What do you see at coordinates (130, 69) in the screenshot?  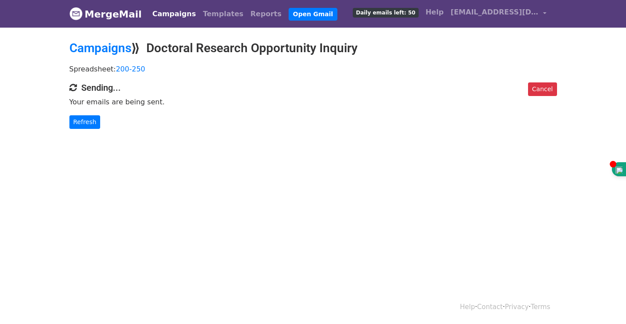 I see `a: 200-250` at bounding box center [130, 69].